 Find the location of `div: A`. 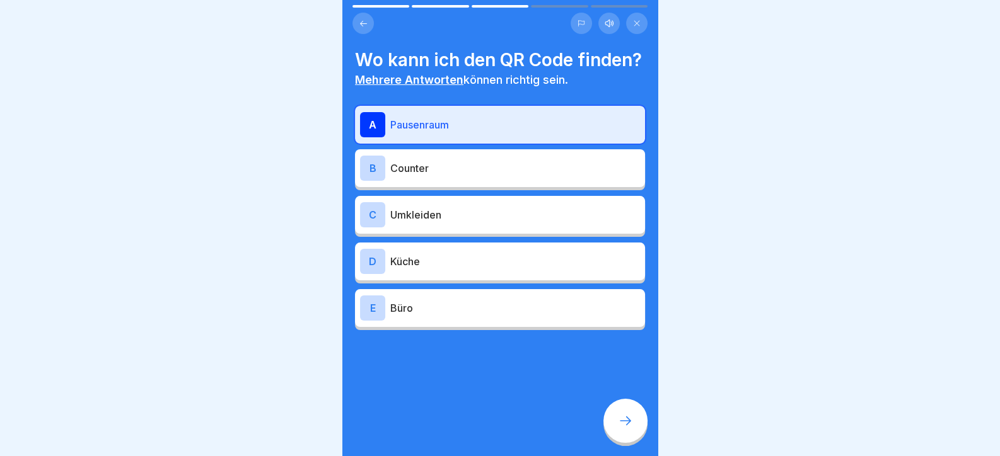

div: A is located at coordinates (373, 125).